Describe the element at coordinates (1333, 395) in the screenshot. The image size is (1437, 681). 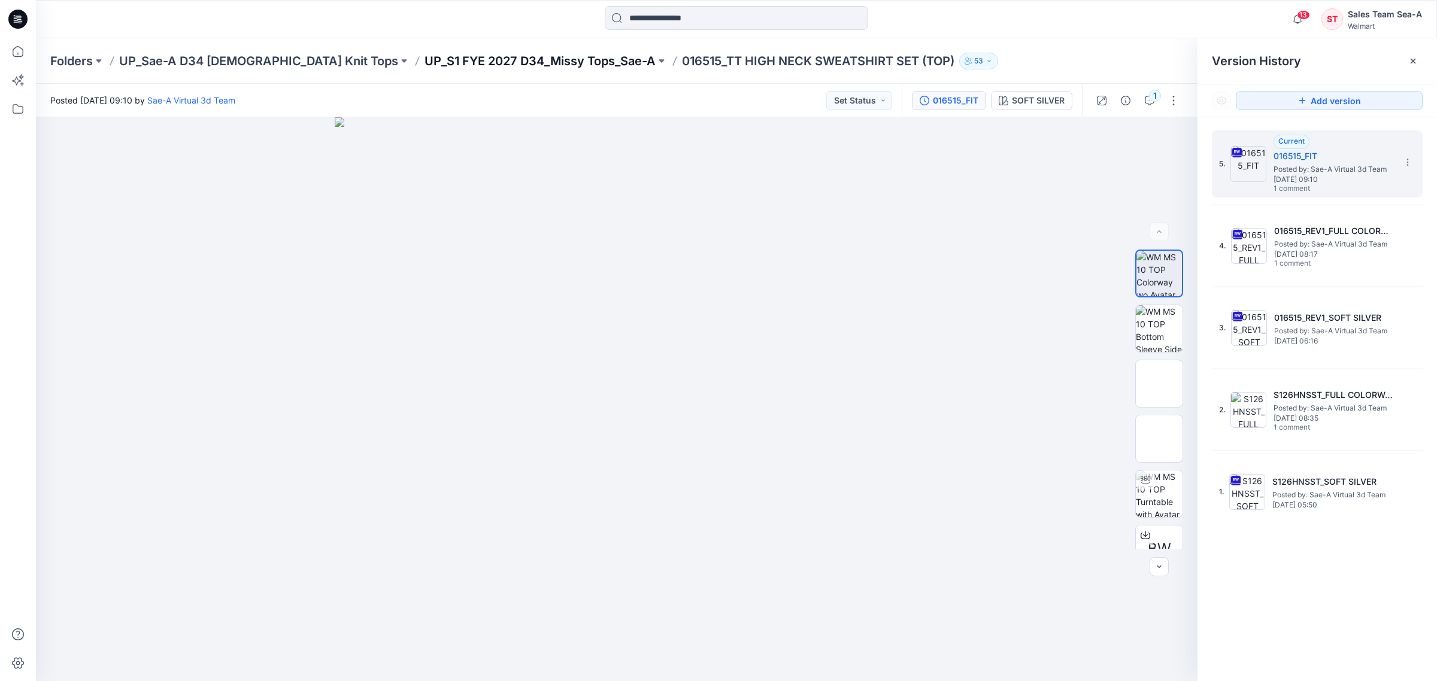
I see `h5: S126HNSST_FULL COLORWAYS` at that location.